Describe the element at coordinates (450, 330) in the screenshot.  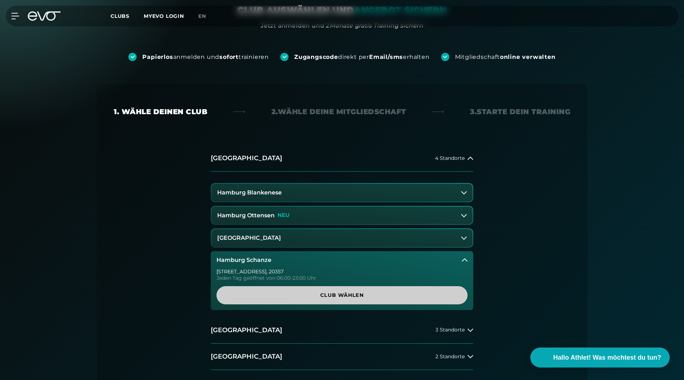
I see `span: 3 Standorte` at that location.